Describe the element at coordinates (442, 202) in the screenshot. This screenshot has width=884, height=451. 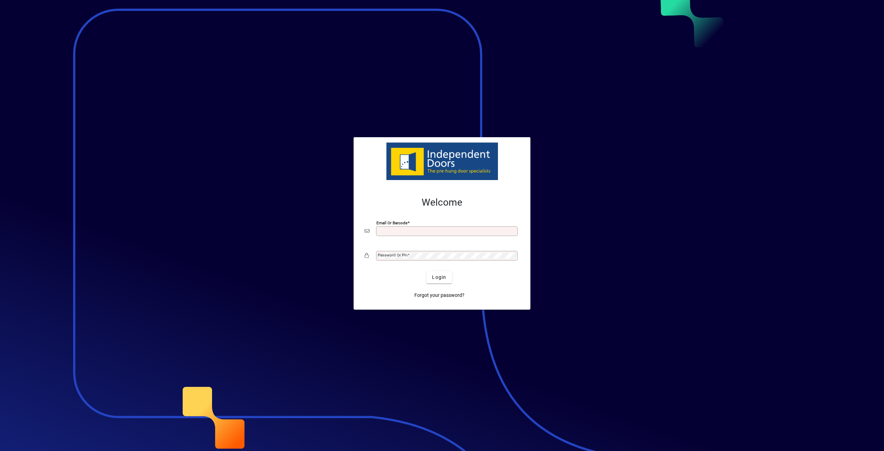
I see `h2: Welcome` at that location.